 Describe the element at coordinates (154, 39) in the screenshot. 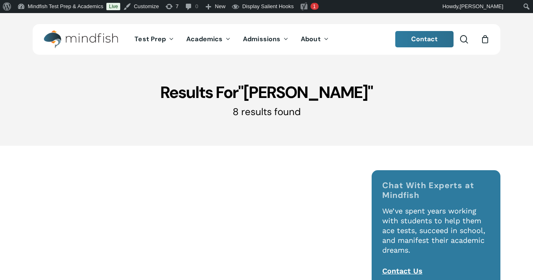

I see `a: Test Prep` at that location.